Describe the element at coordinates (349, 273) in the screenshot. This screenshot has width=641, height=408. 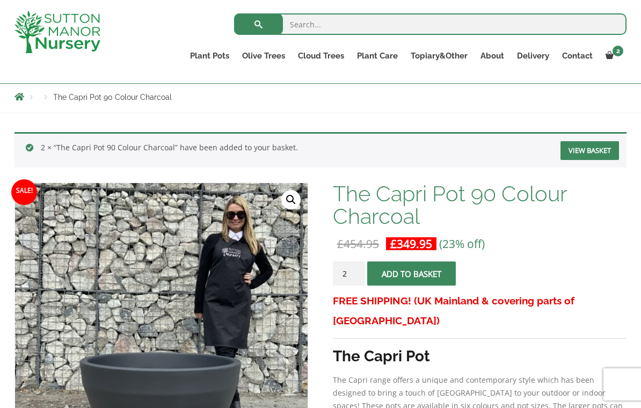
I see `input: Product quantity` at that location.